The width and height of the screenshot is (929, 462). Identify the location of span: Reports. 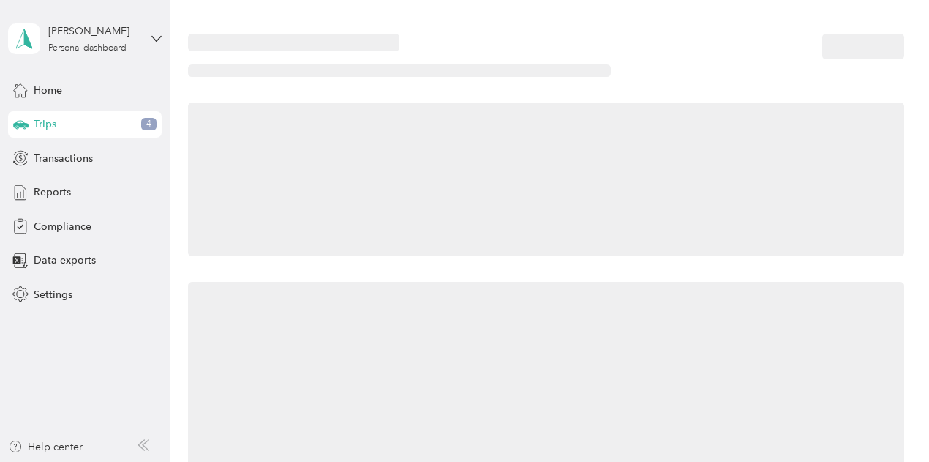
(52, 192).